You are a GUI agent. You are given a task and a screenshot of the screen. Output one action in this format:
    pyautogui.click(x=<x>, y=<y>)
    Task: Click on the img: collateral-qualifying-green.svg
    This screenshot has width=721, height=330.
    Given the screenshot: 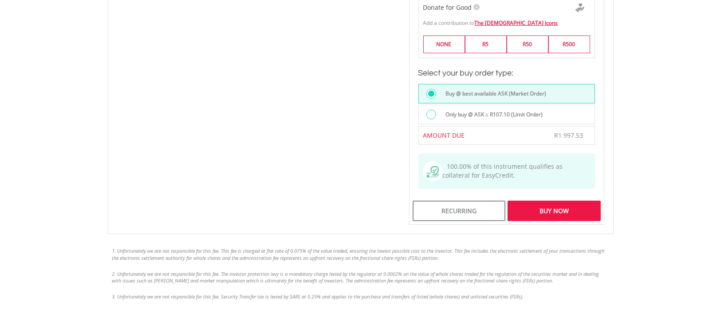 What is the action you would take?
    pyautogui.click(x=433, y=172)
    